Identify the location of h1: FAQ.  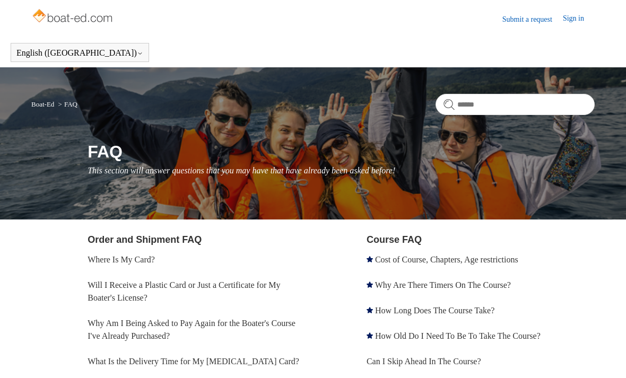
(341, 152).